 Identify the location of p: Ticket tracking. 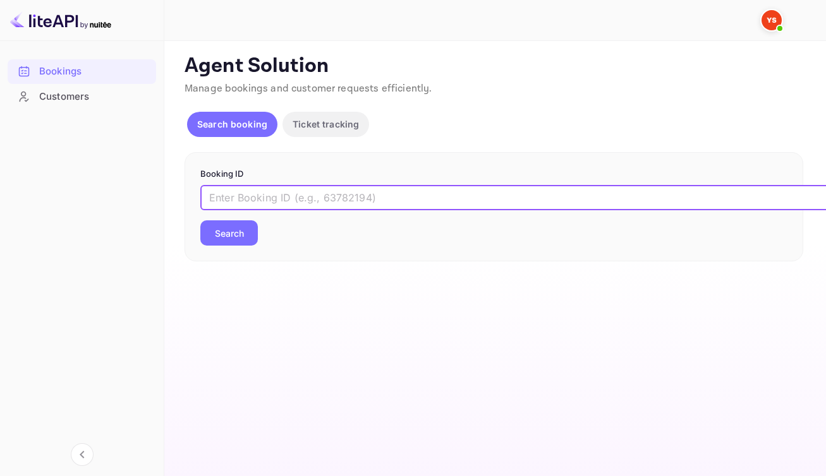
(325, 124).